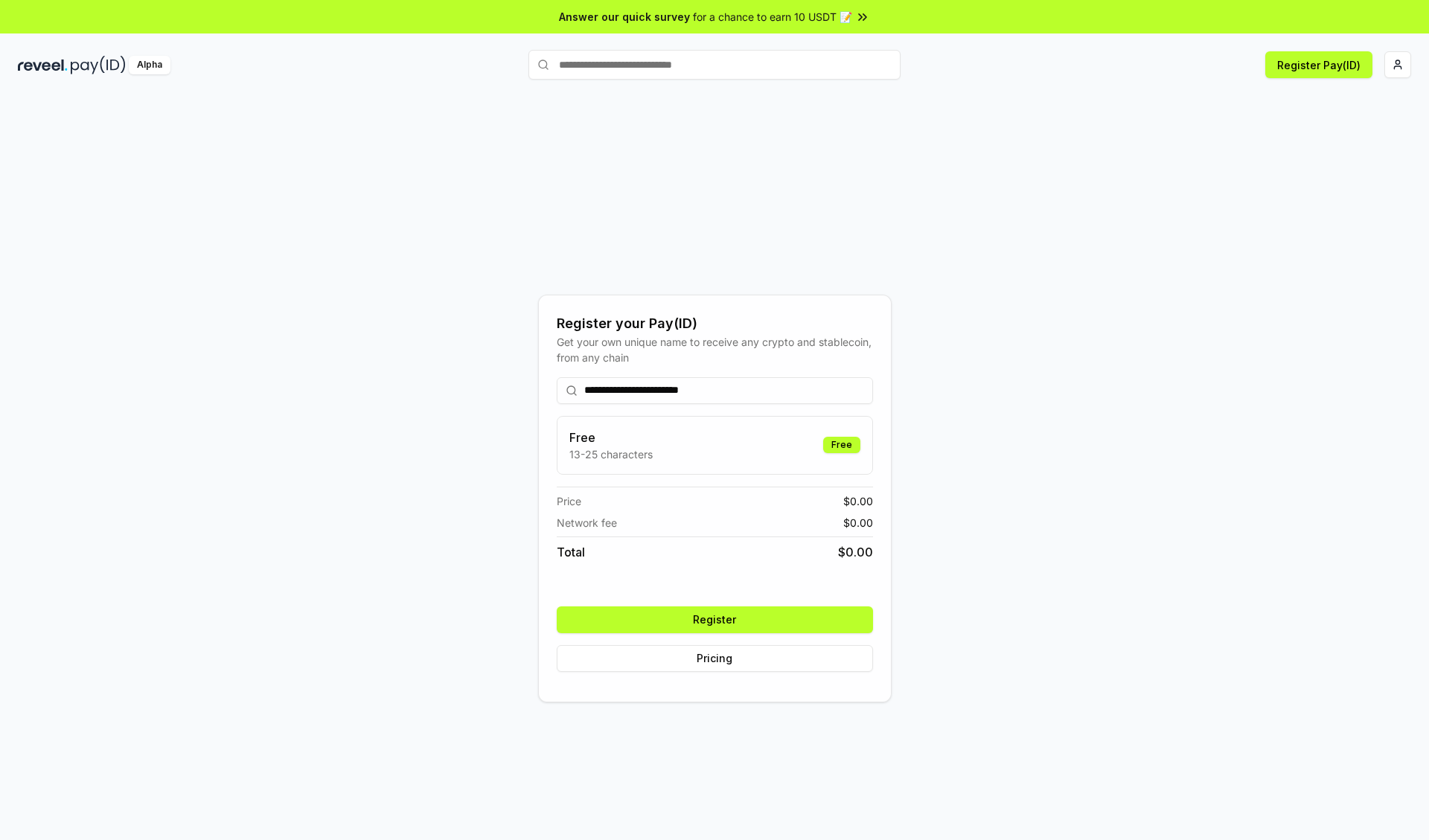 This screenshot has width=1429, height=840. What do you see at coordinates (586, 522) in the screenshot?
I see `span: Network fee` at bounding box center [586, 522].